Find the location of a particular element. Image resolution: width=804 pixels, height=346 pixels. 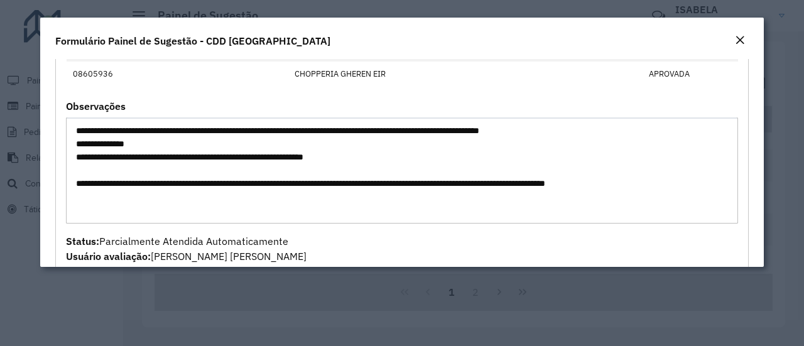

em: Fechar is located at coordinates (740, 40).